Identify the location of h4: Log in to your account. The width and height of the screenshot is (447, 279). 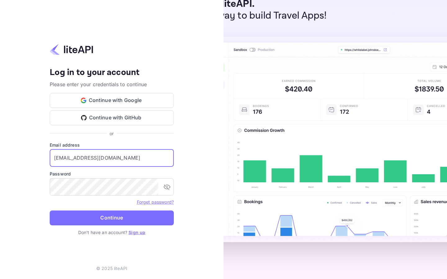
(112, 73).